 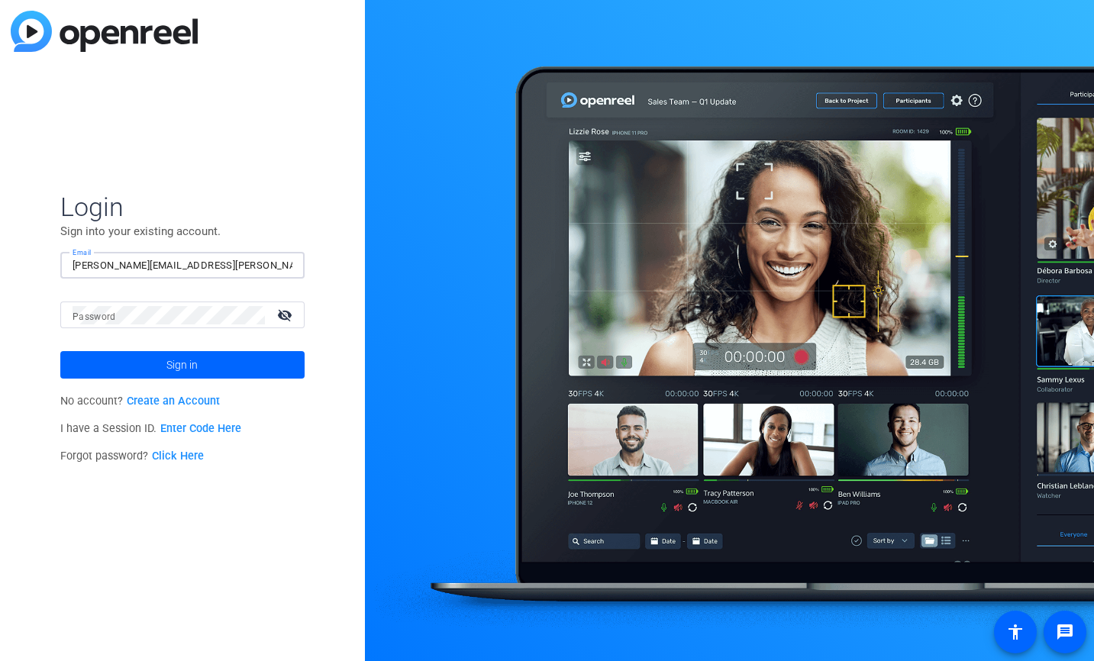 I want to click on button: Sign in, so click(x=182, y=365).